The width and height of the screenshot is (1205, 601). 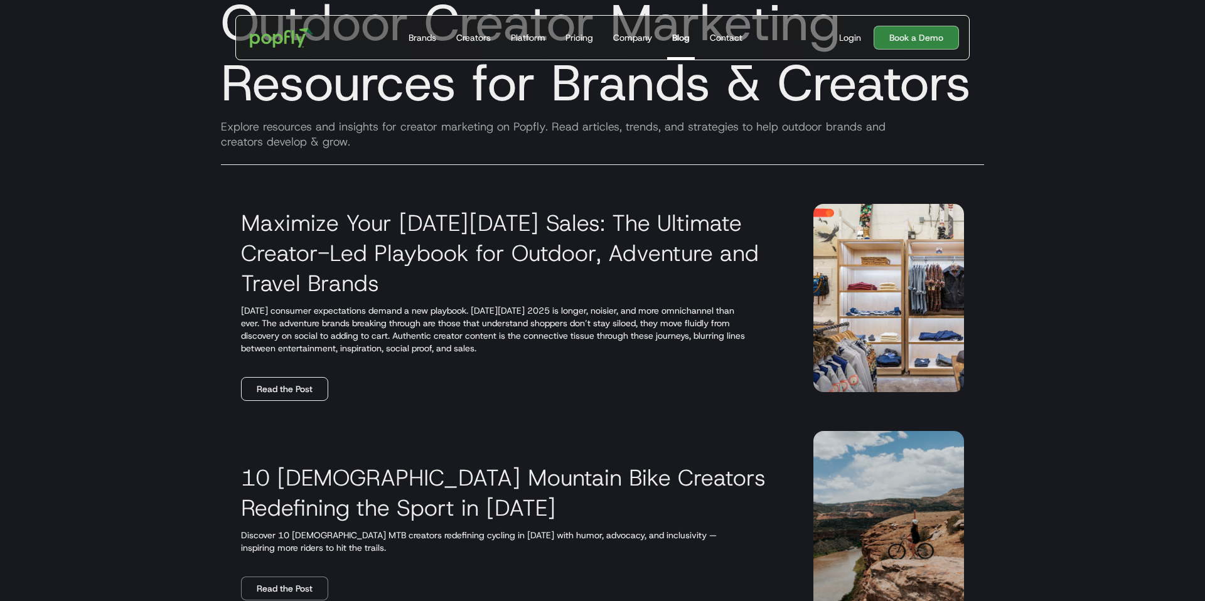 I want to click on a: Company, so click(x=633, y=38).